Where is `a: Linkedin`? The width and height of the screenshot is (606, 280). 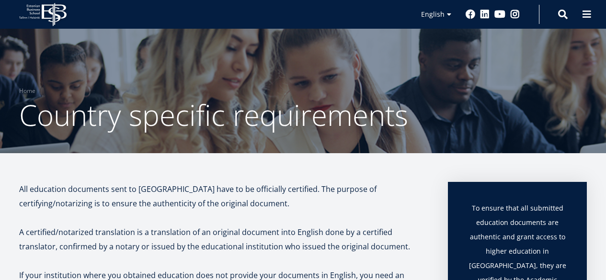
a: Linkedin is located at coordinates (485, 14).